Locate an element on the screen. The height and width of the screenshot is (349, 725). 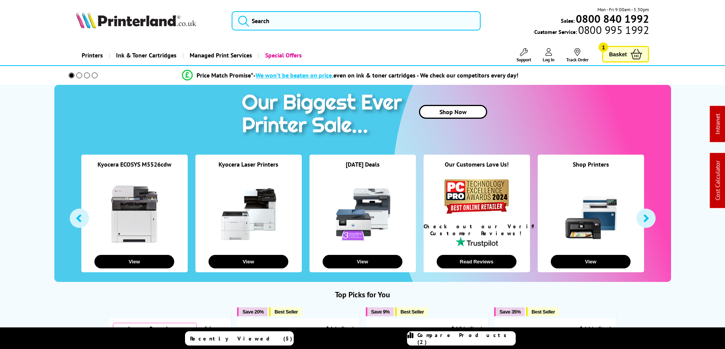
span: Save 35% is located at coordinates (510, 311).